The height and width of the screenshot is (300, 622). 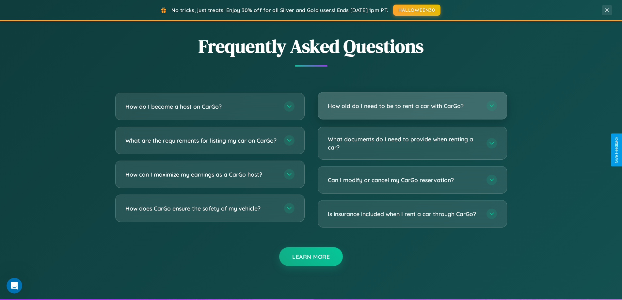 I want to click on h3: Can I modify or cancel my CarGo reservation?, so click(x=404, y=180).